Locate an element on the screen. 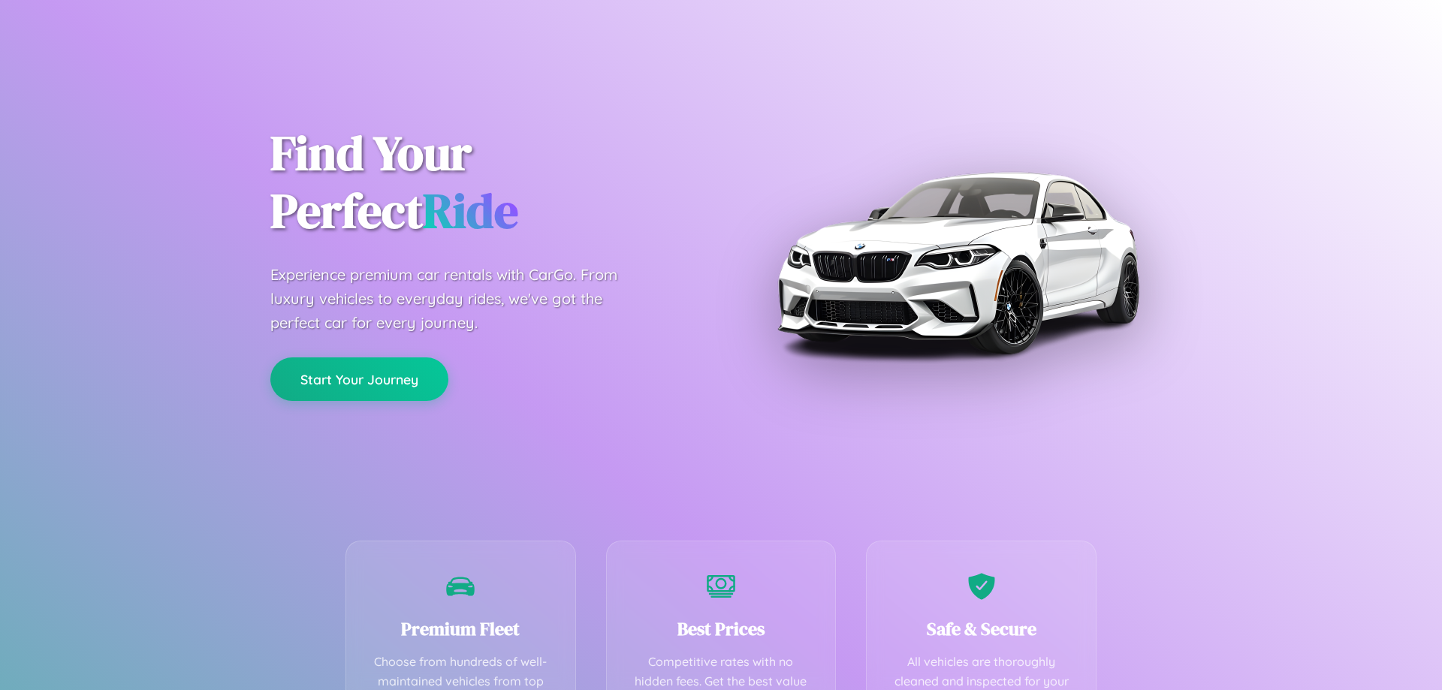 This screenshot has height=690, width=1442. span: Ride is located at coordinates (470, 210).